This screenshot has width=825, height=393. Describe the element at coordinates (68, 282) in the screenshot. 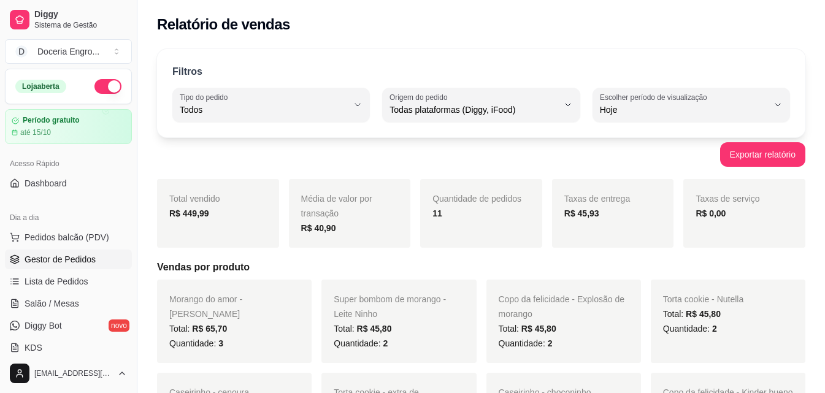

I see `a: Lista de Pedidos` at that location.